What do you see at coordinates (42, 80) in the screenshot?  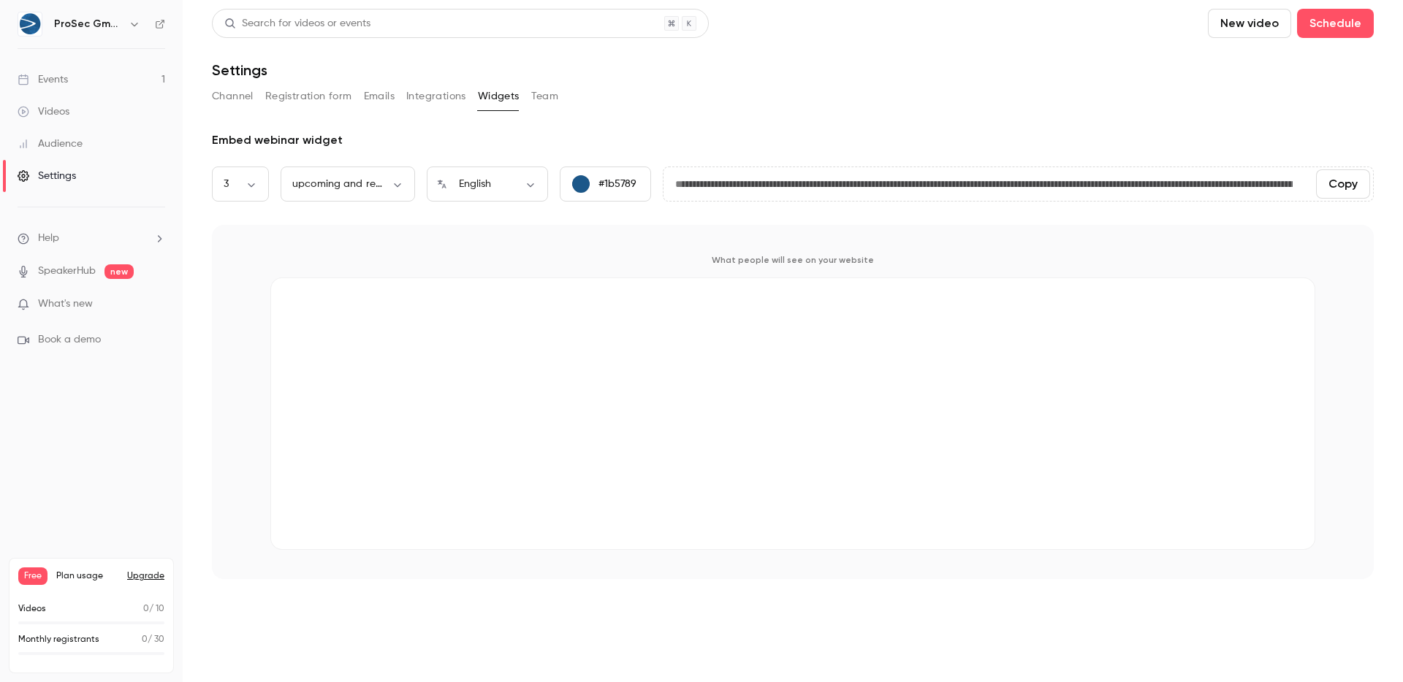 I see `div: Events` at bounding box center [42, 80].